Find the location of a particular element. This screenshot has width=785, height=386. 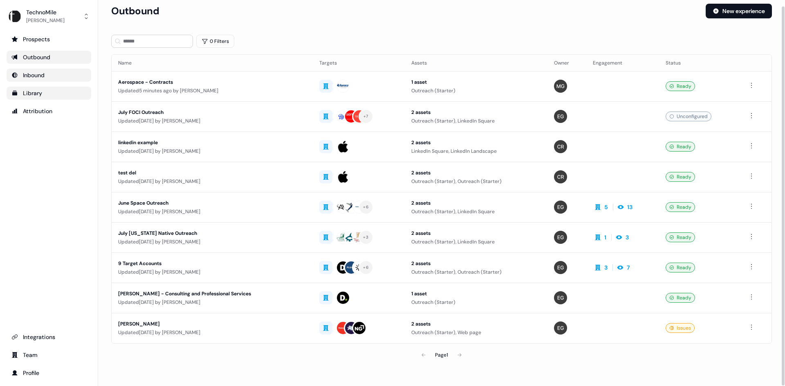

div: Inbound is located at coordinates (49, 75).